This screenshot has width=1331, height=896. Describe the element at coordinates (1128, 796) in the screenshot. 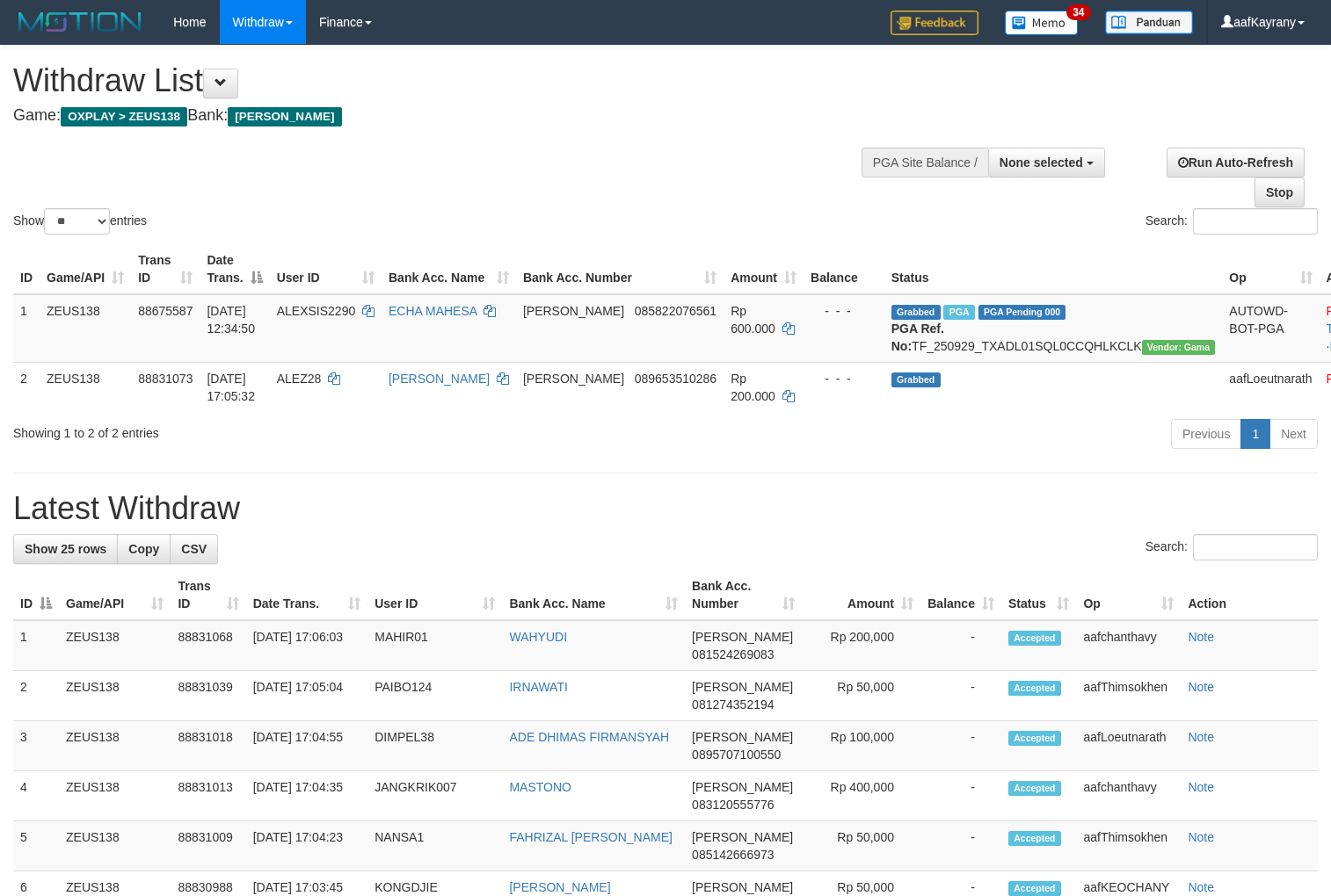

I see `td: aafchanthavy` at that location.